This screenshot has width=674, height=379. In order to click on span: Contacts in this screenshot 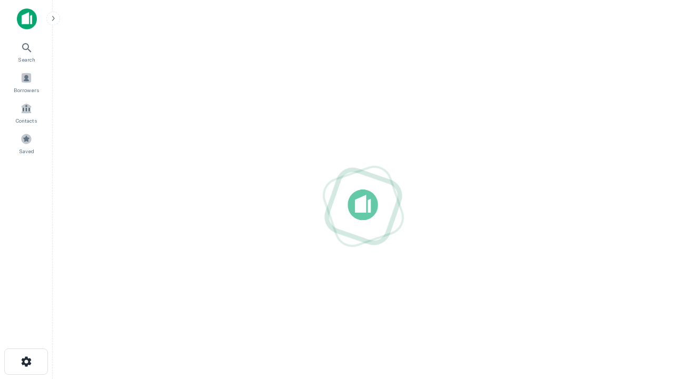, I will do `click(26, 121)`.